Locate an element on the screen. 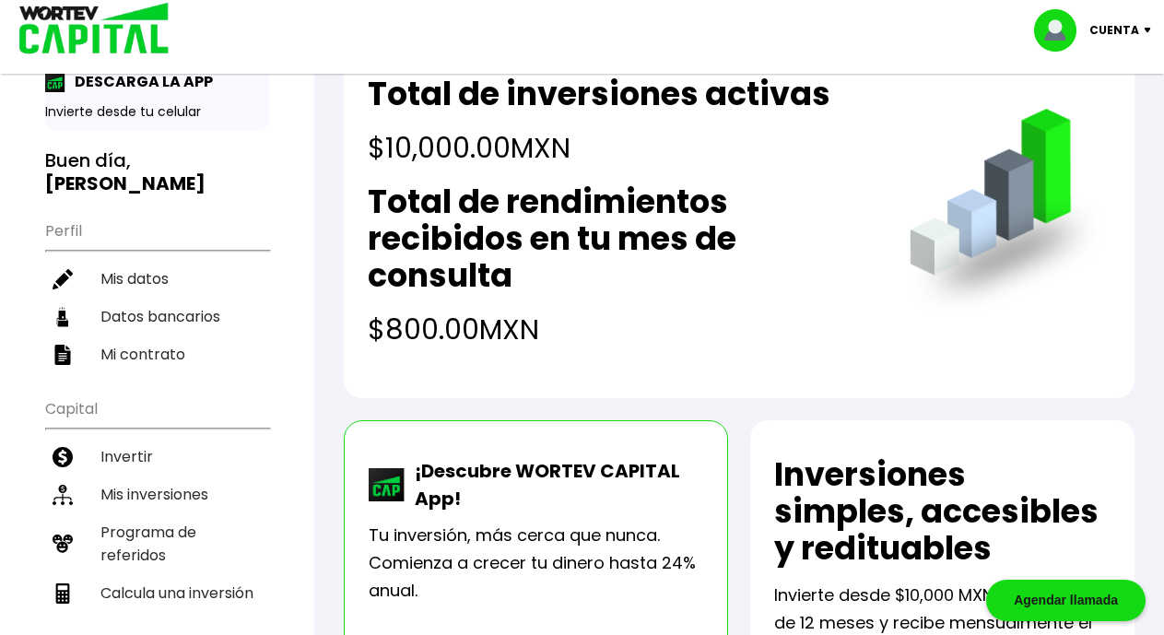  li: Mis inversiones is located at coordinates (157, 494).